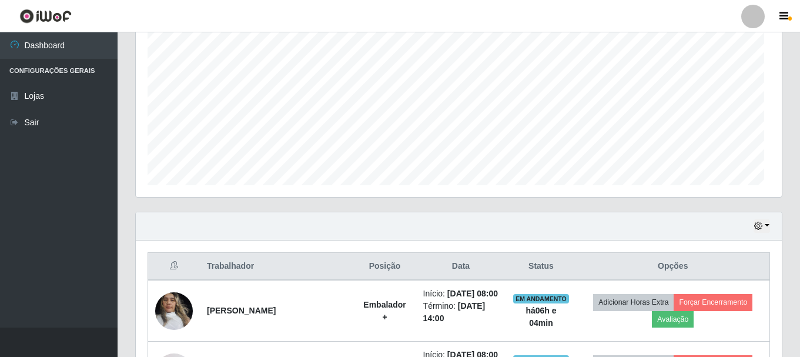 The width and height of the screenshot is (800, 357). Describe the element at coordinates (461, 266) in the screenshot. I see `th: Data` at that location.